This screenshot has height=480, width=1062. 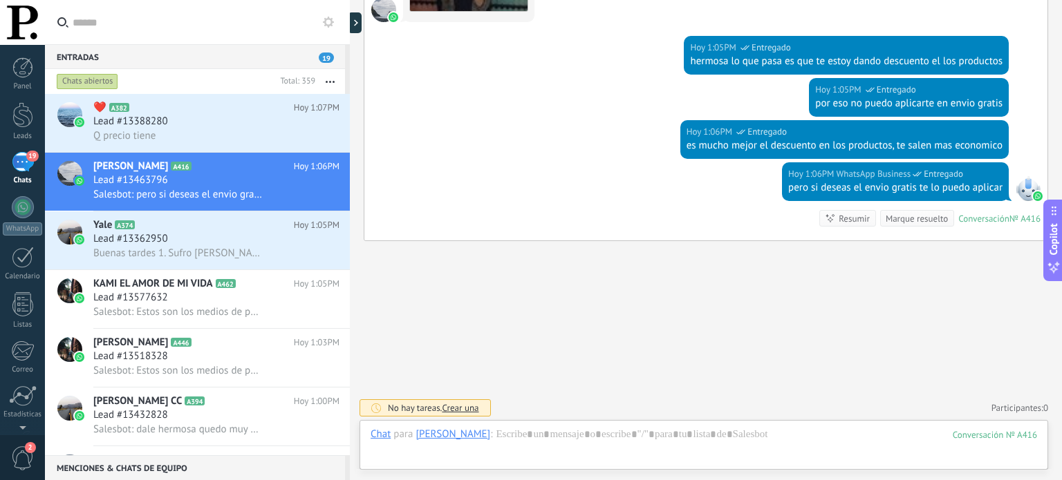 I want to click on span: A394, so click(x=194, y=401).